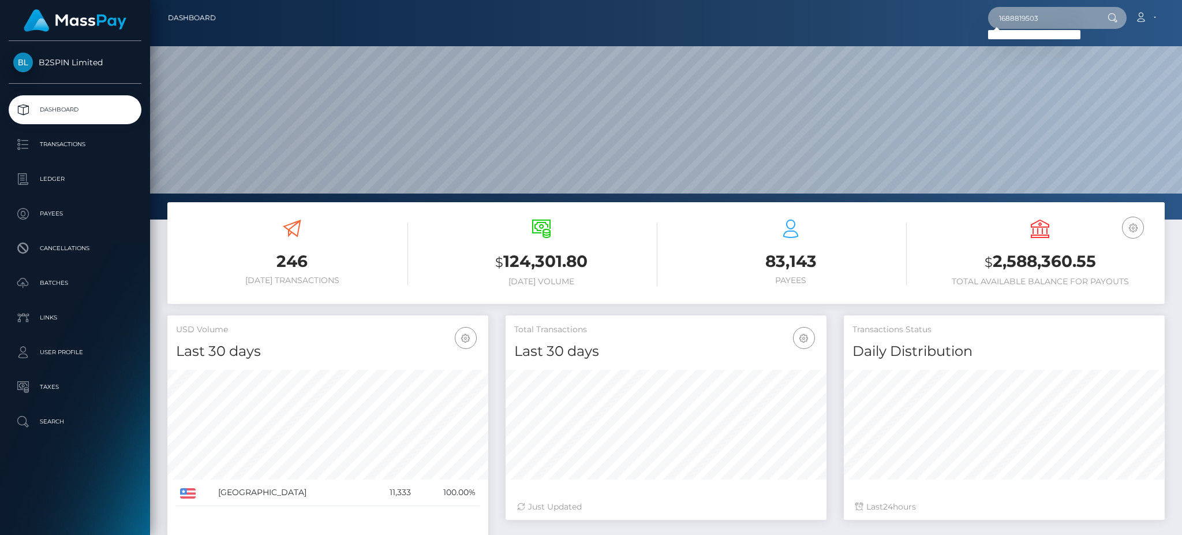  What do you see at coordinates (75, 421) in the screenshot?
I see `a: Search` at bounding box center [75, 421].